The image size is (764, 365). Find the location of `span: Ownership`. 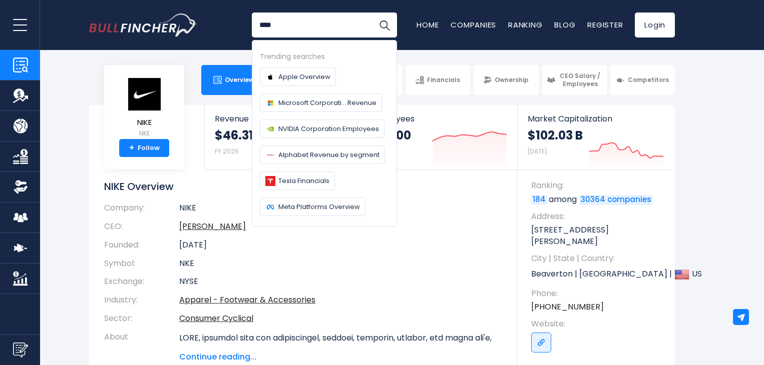

span: Ownership is located at coordinates (511, 80).